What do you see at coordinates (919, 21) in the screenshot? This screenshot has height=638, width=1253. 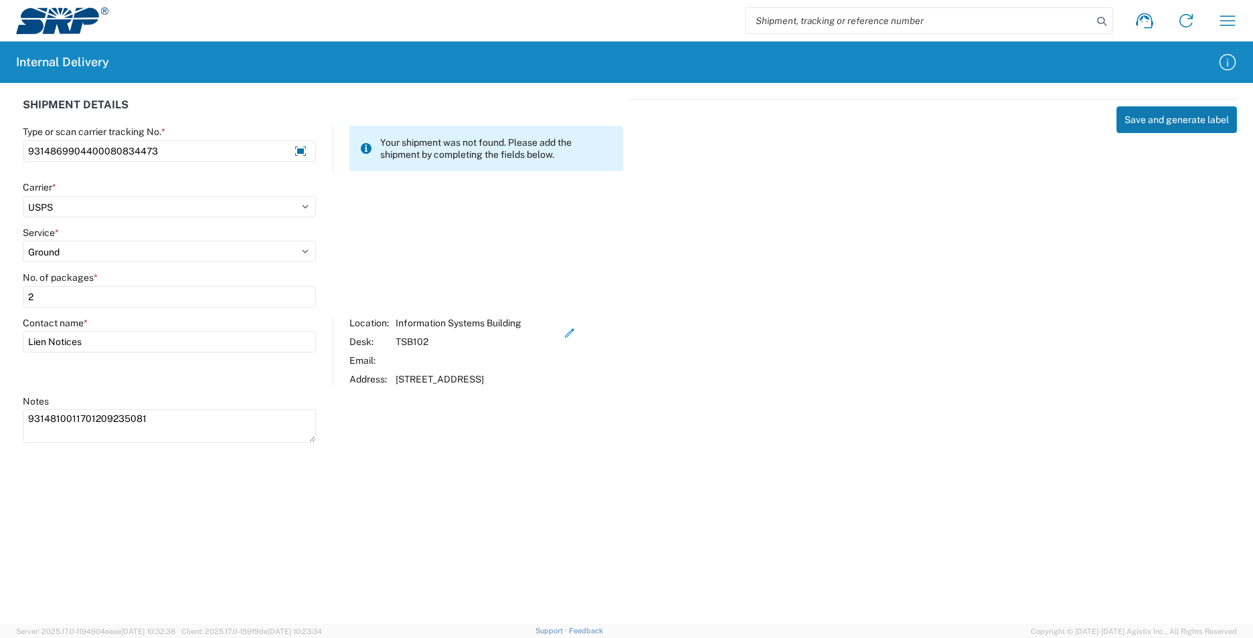 I see `input: Shipment, tracking or reference number` at bounding box center [919, 21].